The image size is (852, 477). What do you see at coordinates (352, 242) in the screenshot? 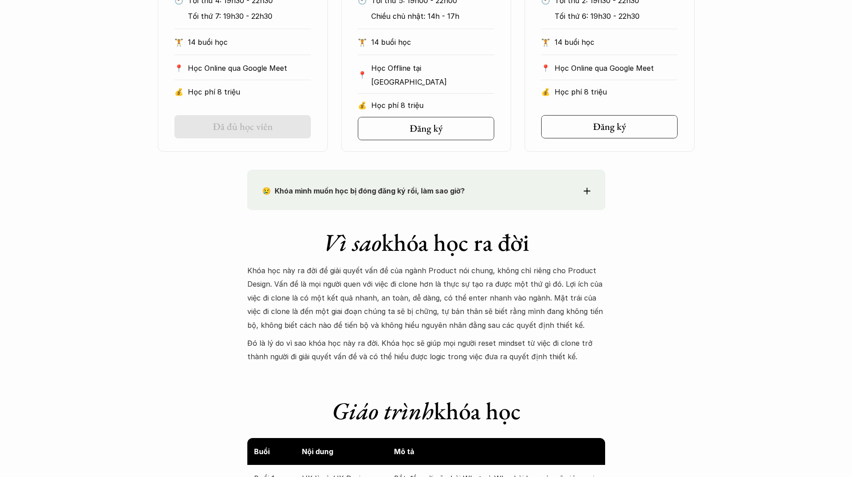
I see `em: Vì sao` at bounding box center [352, 242].